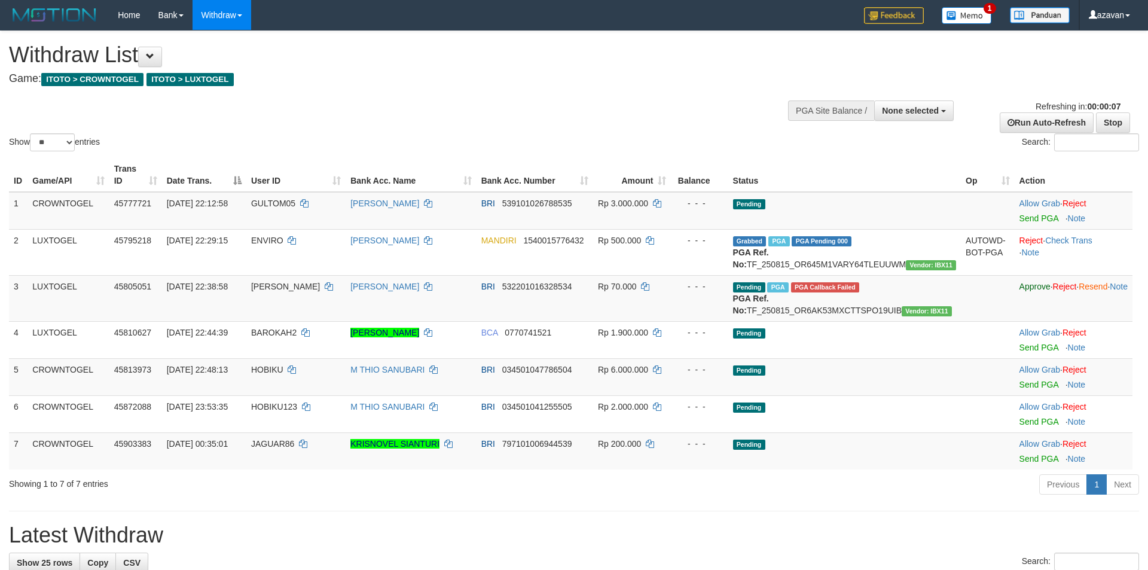  I want to click on span: Copy 532201016328534 to clipboard, so click(537, 286).